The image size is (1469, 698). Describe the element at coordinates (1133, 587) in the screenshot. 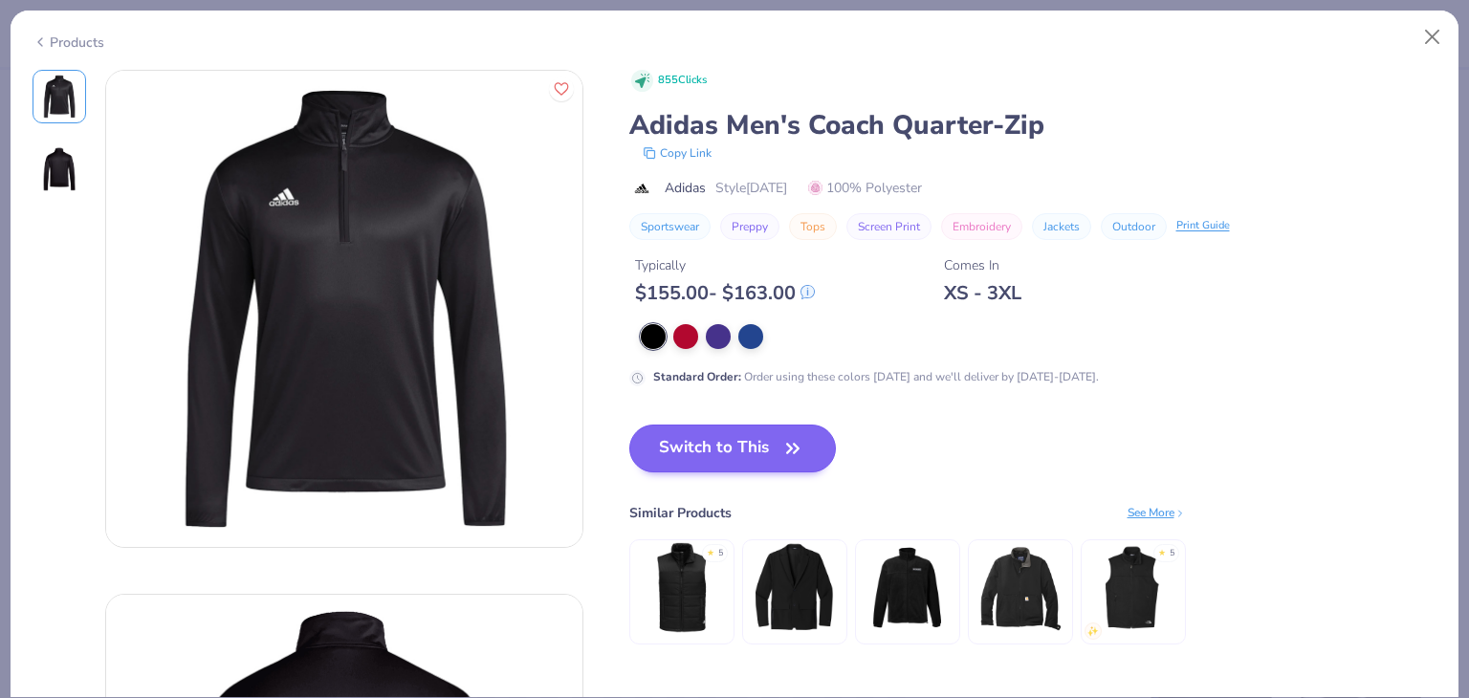

I see `img: The North Face Ridgeline Soft Shell Vest` at that location.